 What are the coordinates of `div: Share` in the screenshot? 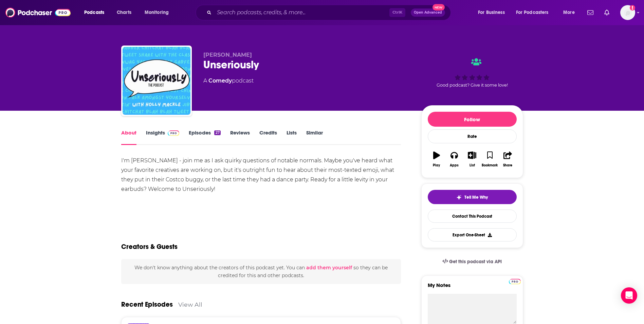 It's located at (508, 165).